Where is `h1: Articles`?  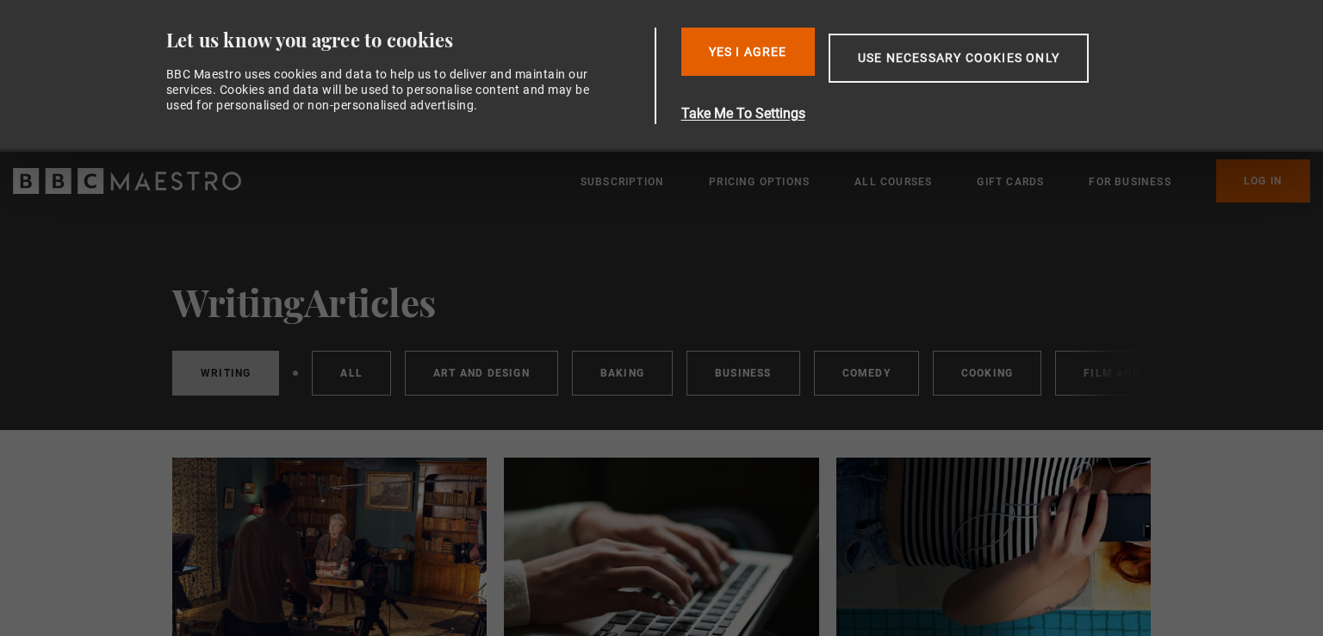 h1: Articles is located at coordinates (662, 302).